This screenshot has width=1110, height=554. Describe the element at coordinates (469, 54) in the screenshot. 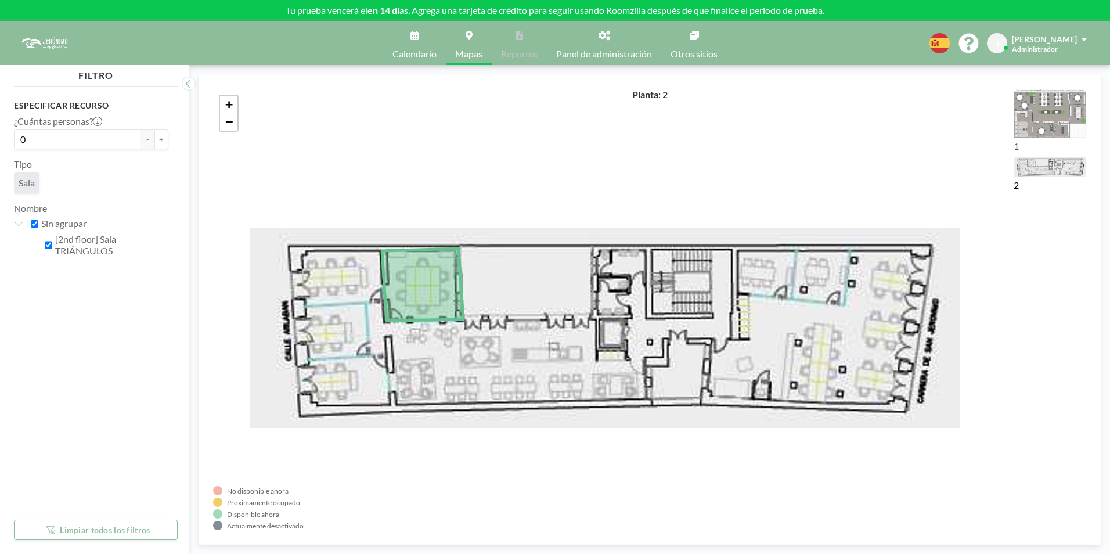

I see `span: Mapas` at that location.